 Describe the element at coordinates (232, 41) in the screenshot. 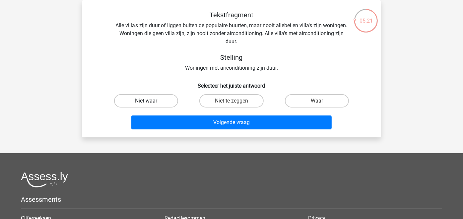

I see `div: Alle villa's zijn duur of liggen buiten de populaire buurten, maar nooit allebei en villa's zijn ...` at that location.